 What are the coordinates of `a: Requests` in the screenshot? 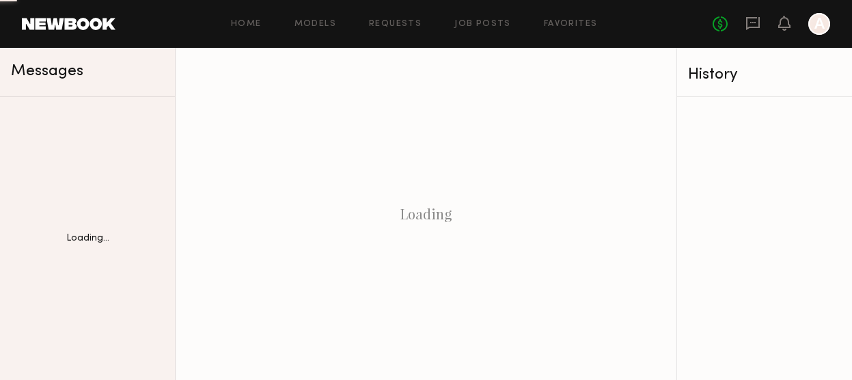 It's located at (395, 24).